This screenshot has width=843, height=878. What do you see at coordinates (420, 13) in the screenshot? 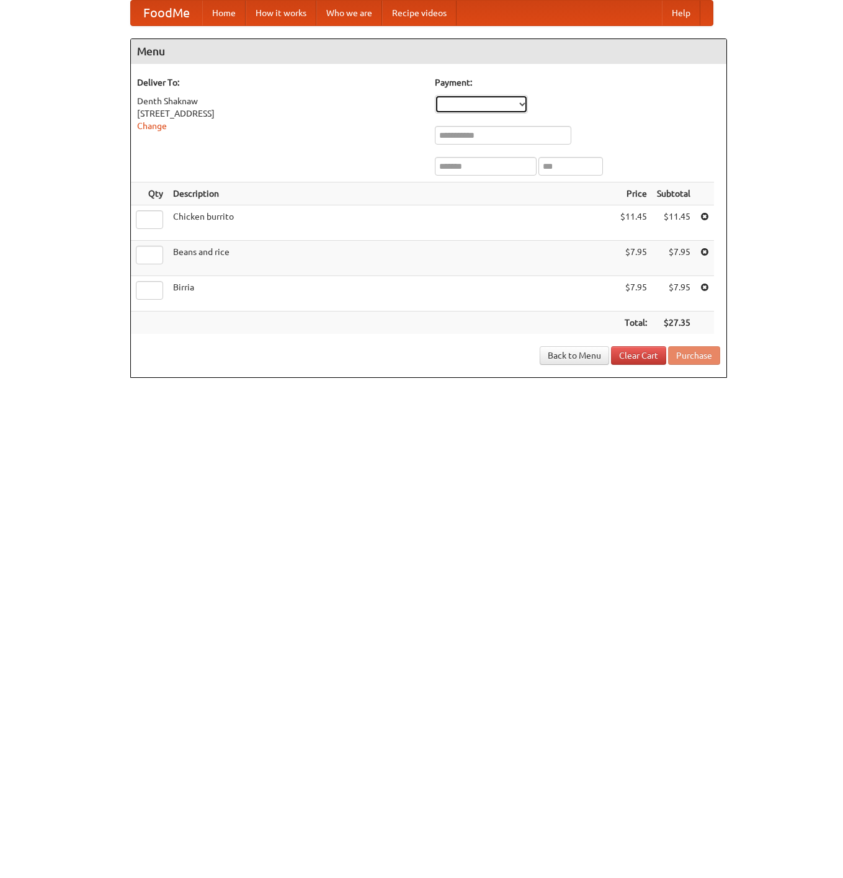
I see `a: Recipe videos` at bounding box center [420, 13].